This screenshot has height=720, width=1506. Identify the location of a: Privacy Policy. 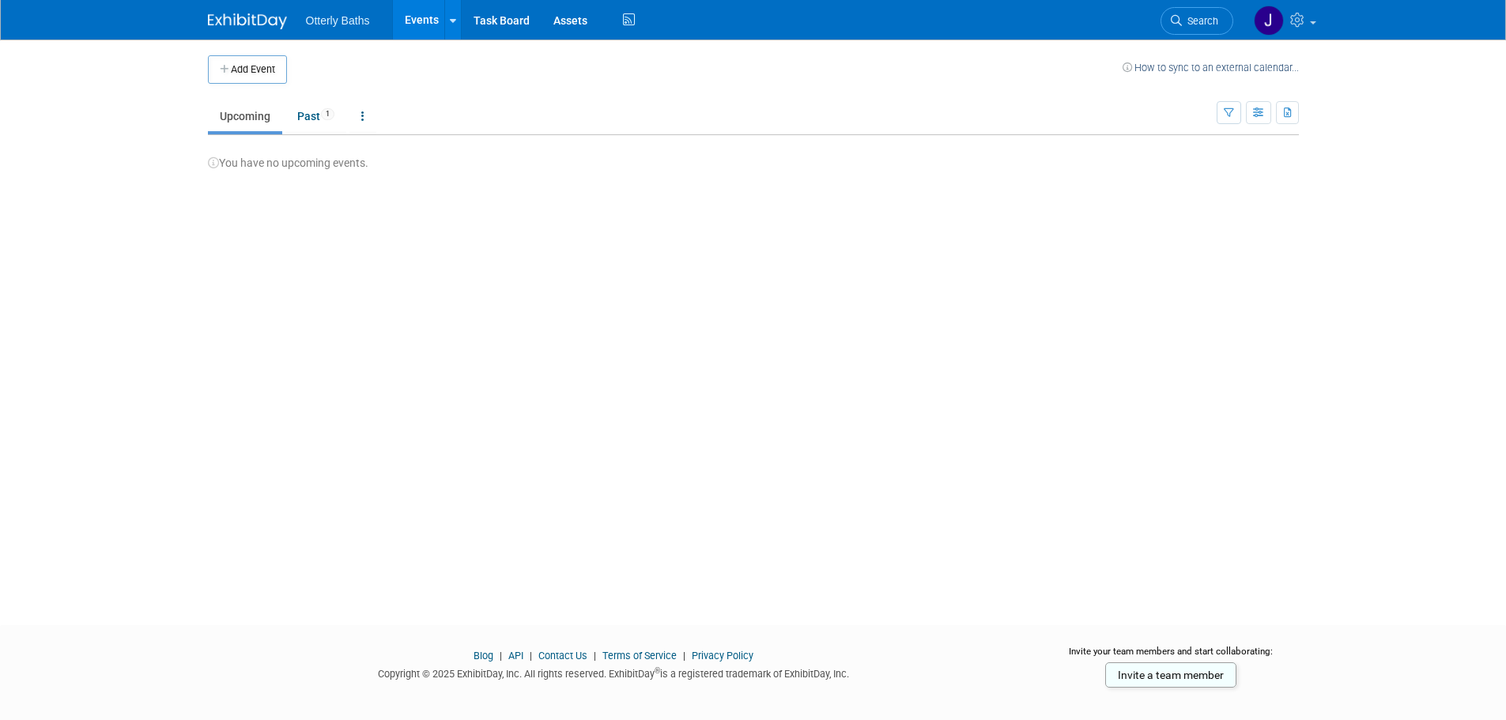
(723, 655).